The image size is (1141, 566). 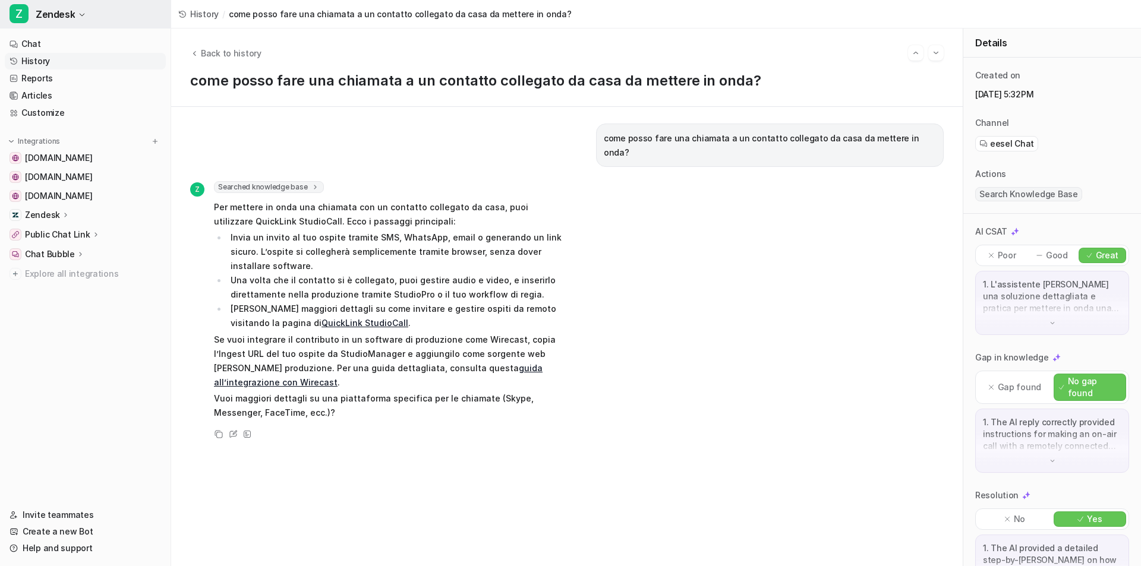 I want to click on p: Integrations, so click(x=39, y=141).